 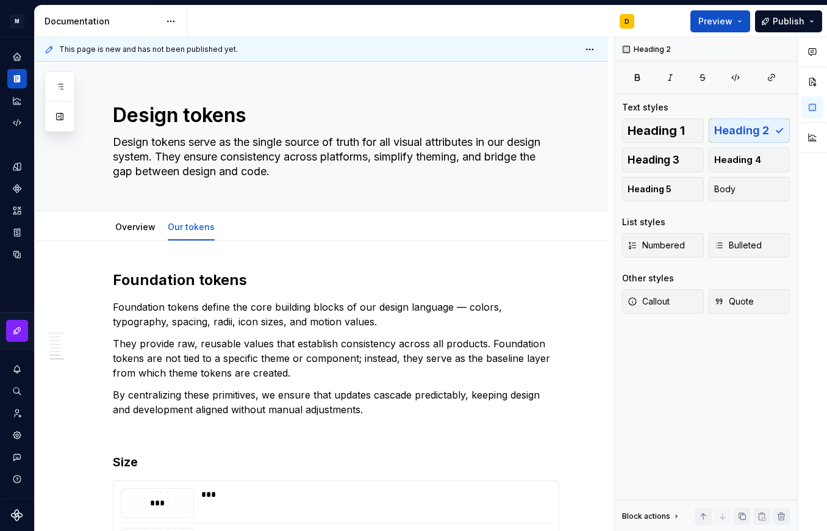 What do you see at coordinates (650, 189) in the screenshot?
I see `span: Heading 5` at bounding box center [650, 189].